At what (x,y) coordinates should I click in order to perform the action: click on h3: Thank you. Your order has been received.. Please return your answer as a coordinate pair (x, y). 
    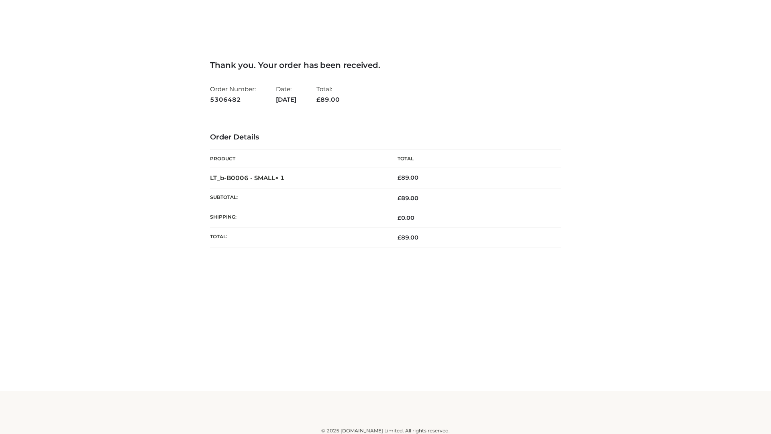
    Looking at the image, I should click on (386, 65).